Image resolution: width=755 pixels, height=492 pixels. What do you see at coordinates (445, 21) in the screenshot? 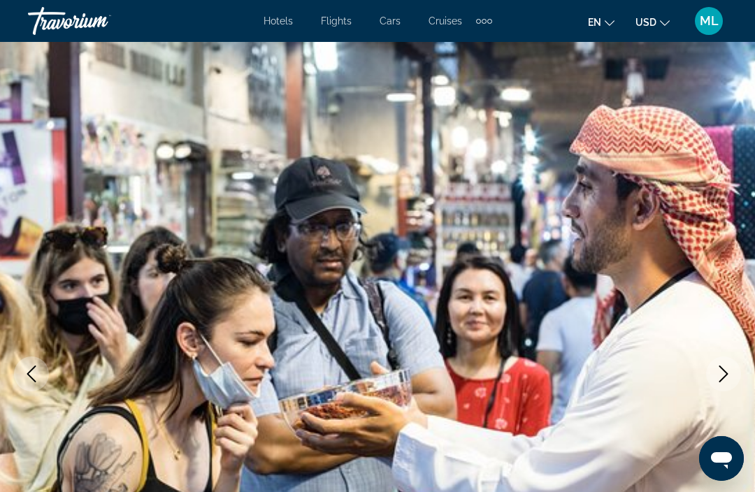
I see `a: Cruises` at bounding box center [445, 21].